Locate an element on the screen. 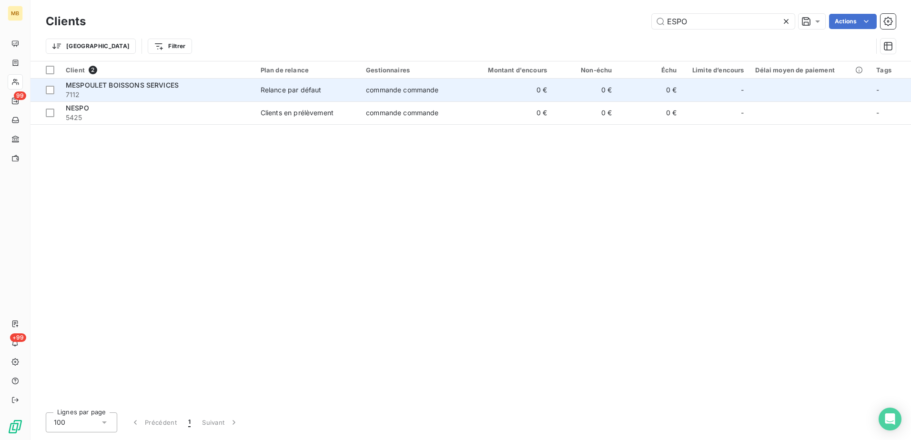 This screenshot has height=440, width=911. div: Gestionnaires is located at coordinates (413, 70).